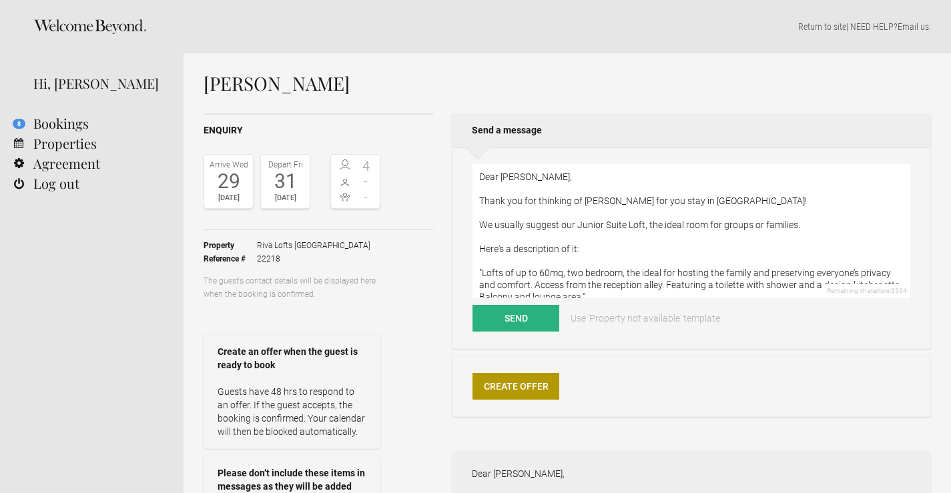  Describe the element at coordinates (366, 166) in the screenshot. I see `span: 4` at that location.